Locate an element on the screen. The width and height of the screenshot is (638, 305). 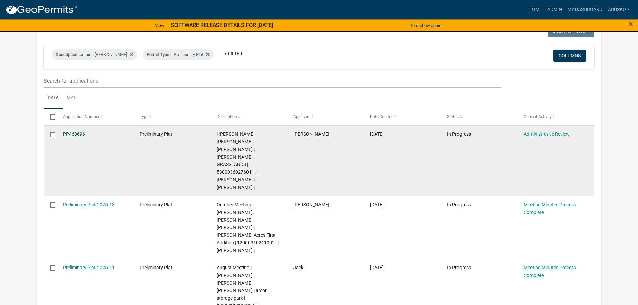
datatable-header-cell: Select is located at coordinates (50, 117).